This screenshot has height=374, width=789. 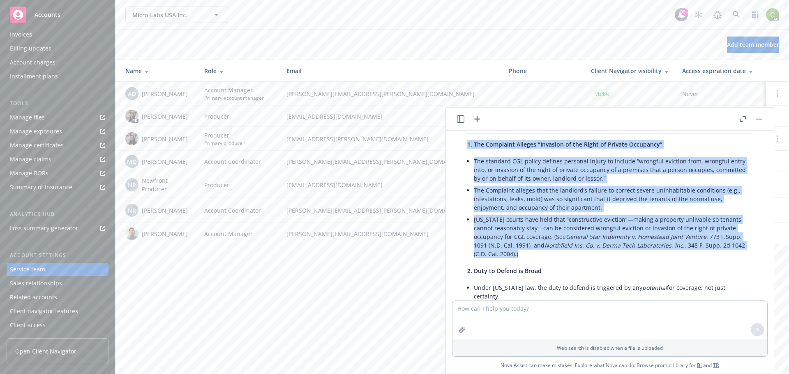 I want to click on li: The Complaint alleges that the landlord’s failure to correct severe uninhabitable conditions (e.g..., so click(x=613, y=199).